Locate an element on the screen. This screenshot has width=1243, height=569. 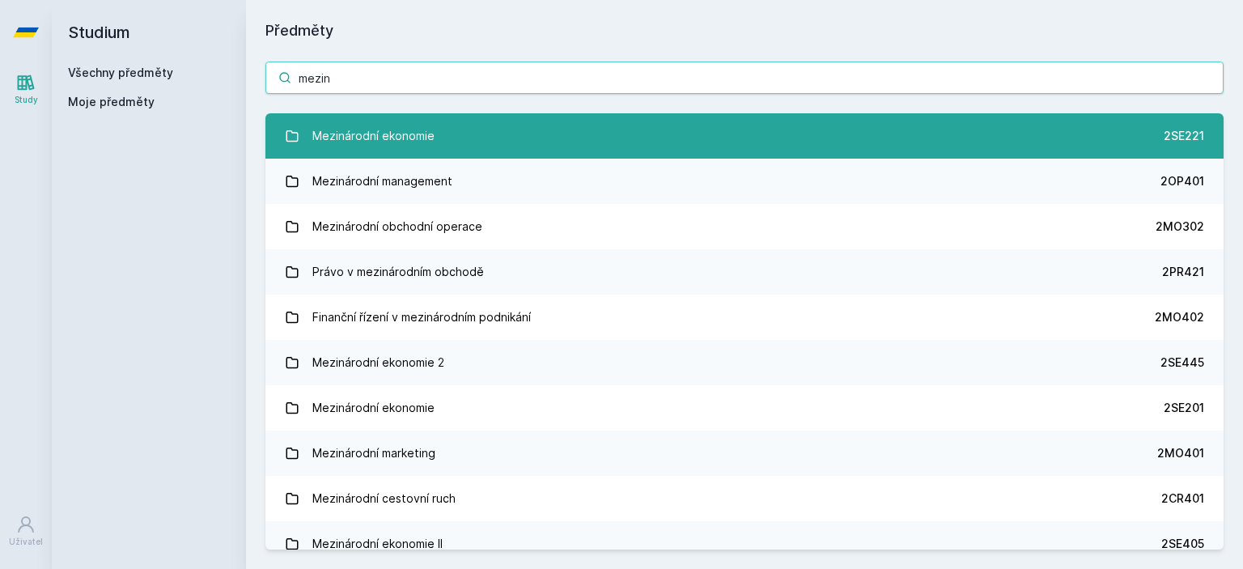
div: 2SE221 is located at coordinates (1184, 136).